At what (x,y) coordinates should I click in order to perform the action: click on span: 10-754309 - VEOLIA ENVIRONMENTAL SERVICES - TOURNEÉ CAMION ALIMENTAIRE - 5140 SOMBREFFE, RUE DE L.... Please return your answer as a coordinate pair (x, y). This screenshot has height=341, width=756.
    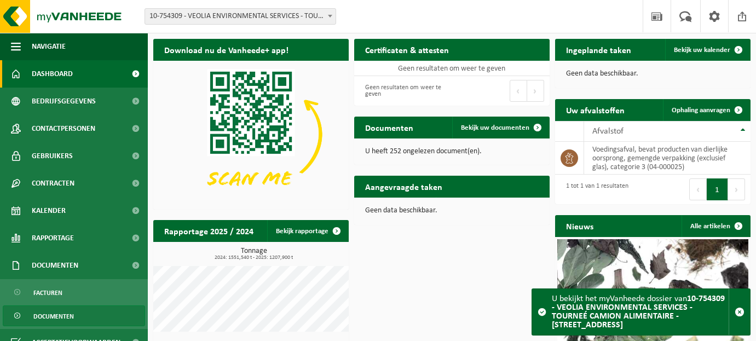
    Looking at the image, I should click on (240, 16).